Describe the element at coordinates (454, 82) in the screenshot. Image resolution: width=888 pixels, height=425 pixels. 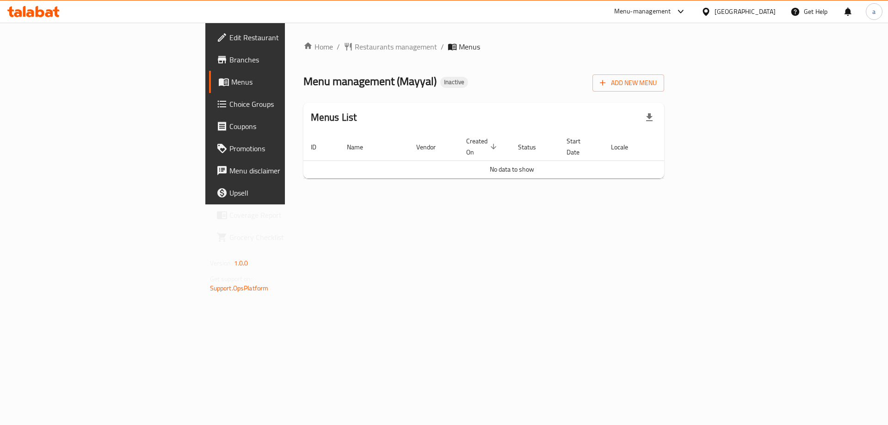
I see `span: Inactive` at that location.